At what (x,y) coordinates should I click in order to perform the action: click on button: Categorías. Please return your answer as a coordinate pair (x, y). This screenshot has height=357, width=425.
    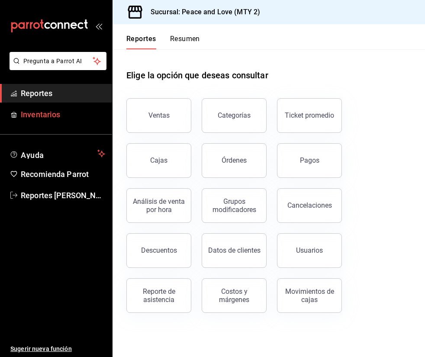
    Looking at the image, I should click on (234, 116).